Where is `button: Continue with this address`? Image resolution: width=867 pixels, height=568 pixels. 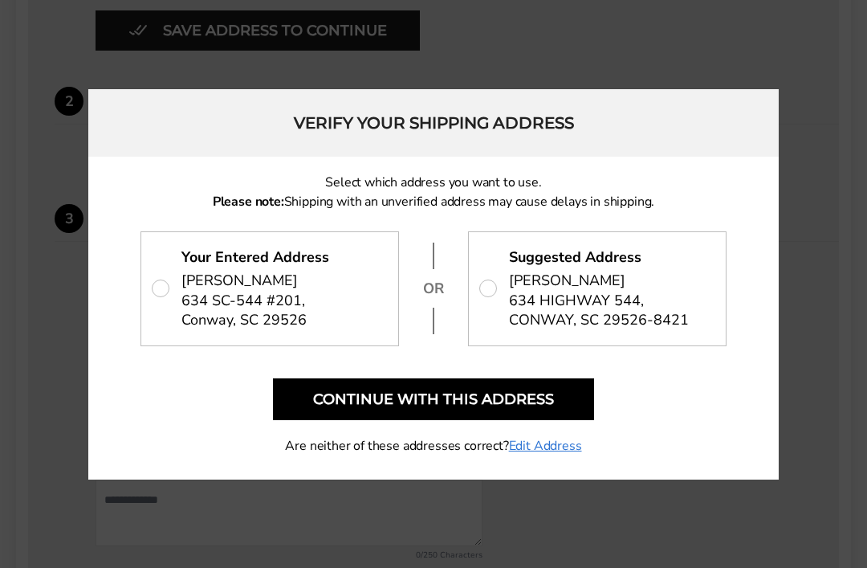 button: Continue with this address is located at coordinates (434, 399).